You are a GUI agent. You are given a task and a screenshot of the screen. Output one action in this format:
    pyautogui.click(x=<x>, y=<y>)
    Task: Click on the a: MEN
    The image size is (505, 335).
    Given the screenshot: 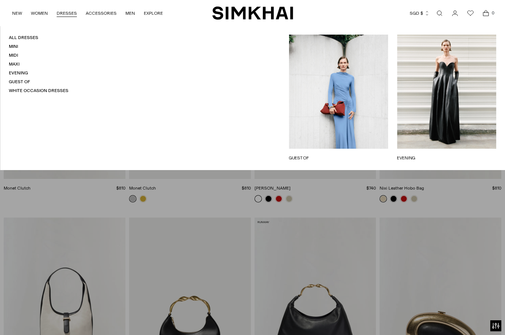 What is the action you would take?
    pyautogui.click(x=130, y=13)
    